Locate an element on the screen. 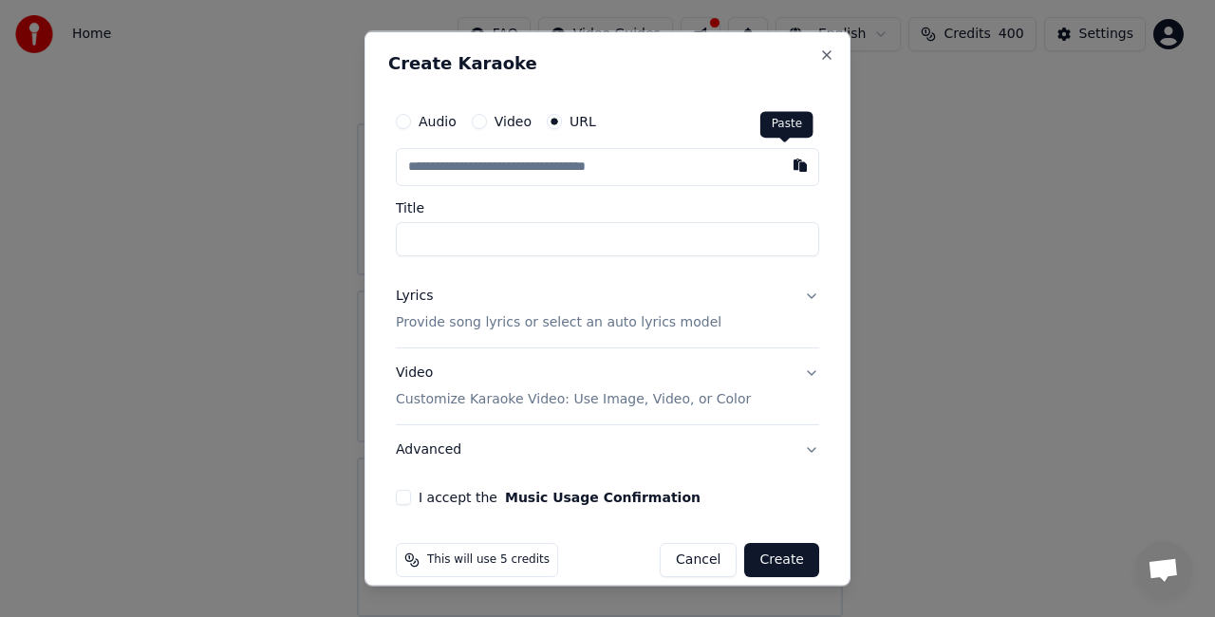  button: I accept the is located at coordinates (603, 497).